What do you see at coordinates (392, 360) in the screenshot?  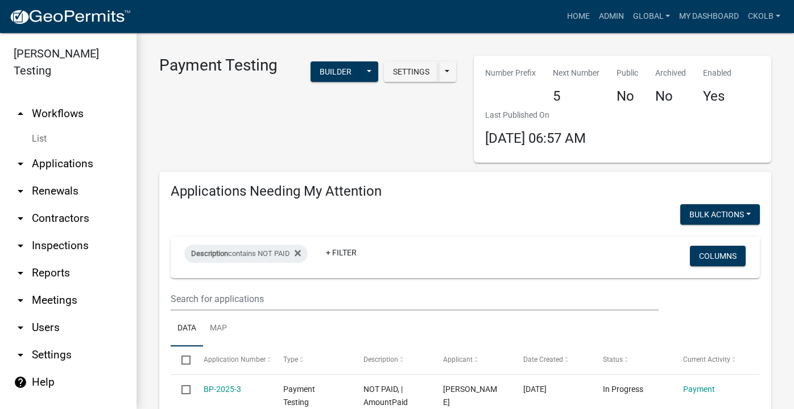 I see `datatable-header-cell: Description` at bounding box center [392, 360].